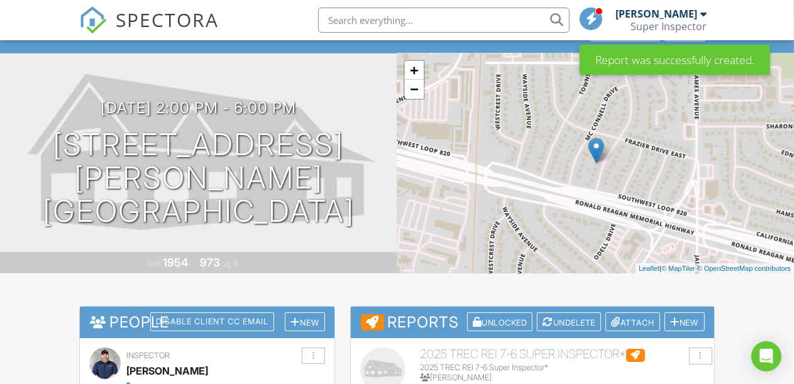 Image resolution: width=794 pixels, height=384 pixels. I want to click on div: 973, so click(210, 262).